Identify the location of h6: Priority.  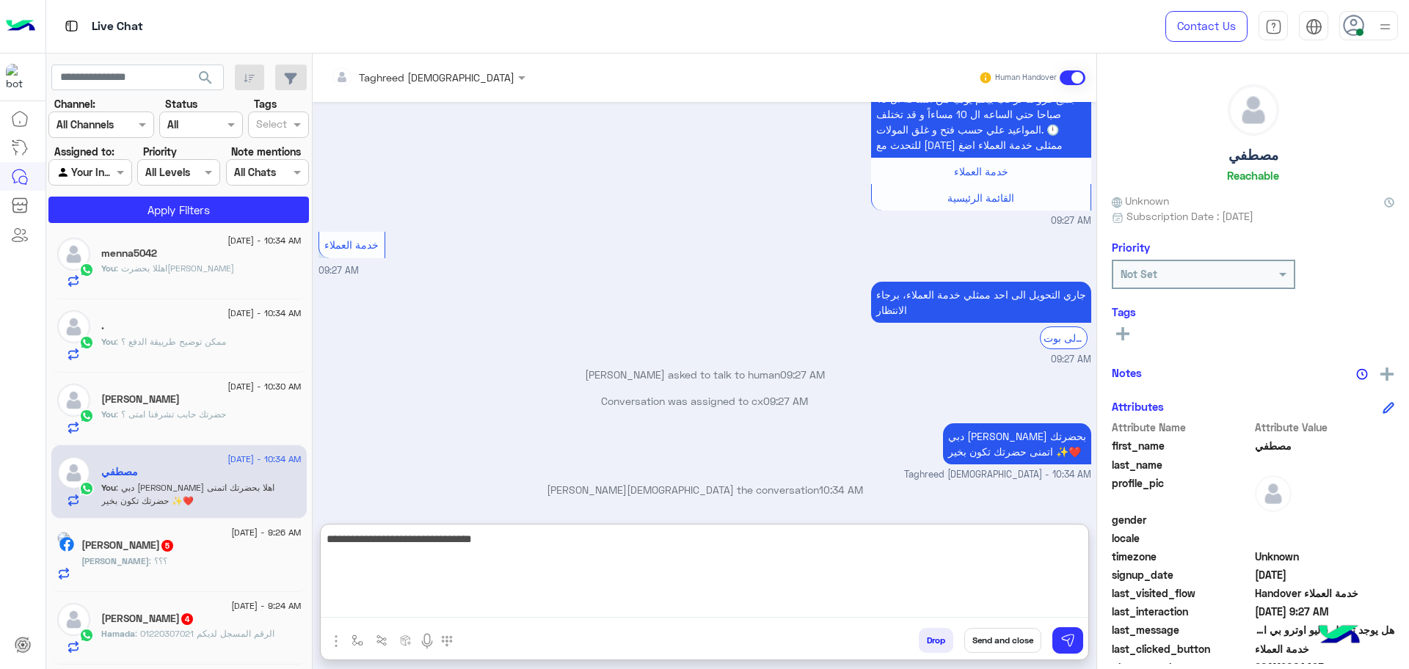
(1131, 247).